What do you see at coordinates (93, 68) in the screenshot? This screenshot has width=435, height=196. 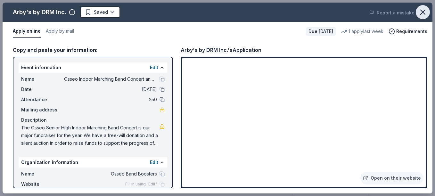 I see `div: Event information` at bounding box center [93, 68].